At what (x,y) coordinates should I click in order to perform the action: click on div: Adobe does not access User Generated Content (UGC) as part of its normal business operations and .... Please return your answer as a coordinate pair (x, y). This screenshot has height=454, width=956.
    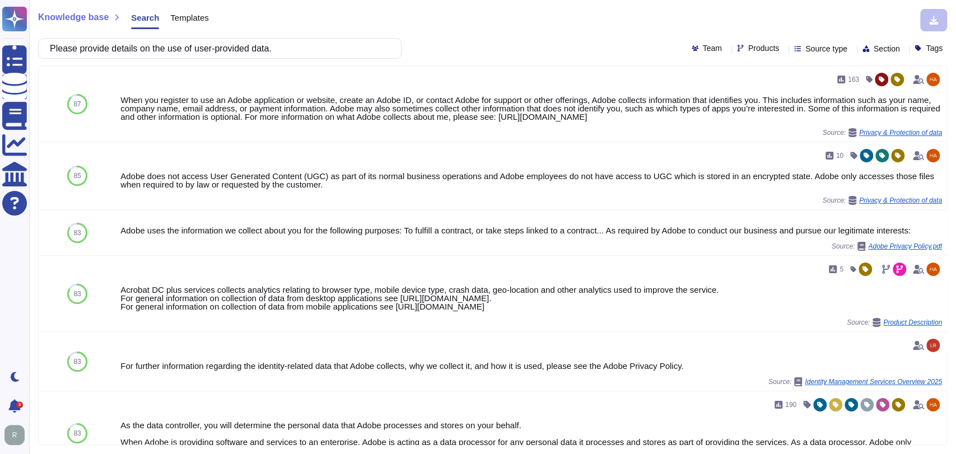
    Looking at the image, I should click on (531, 180).